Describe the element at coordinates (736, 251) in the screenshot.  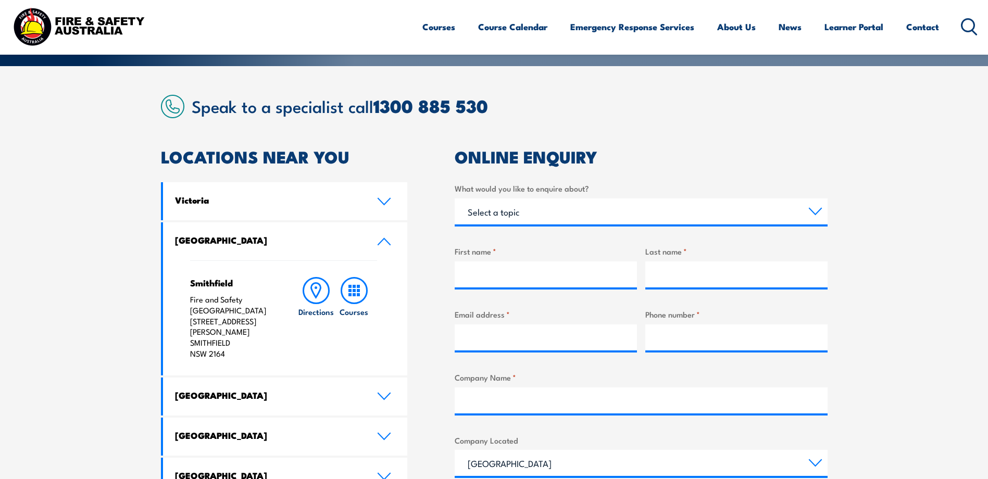
I see `label: Last name` at that location.